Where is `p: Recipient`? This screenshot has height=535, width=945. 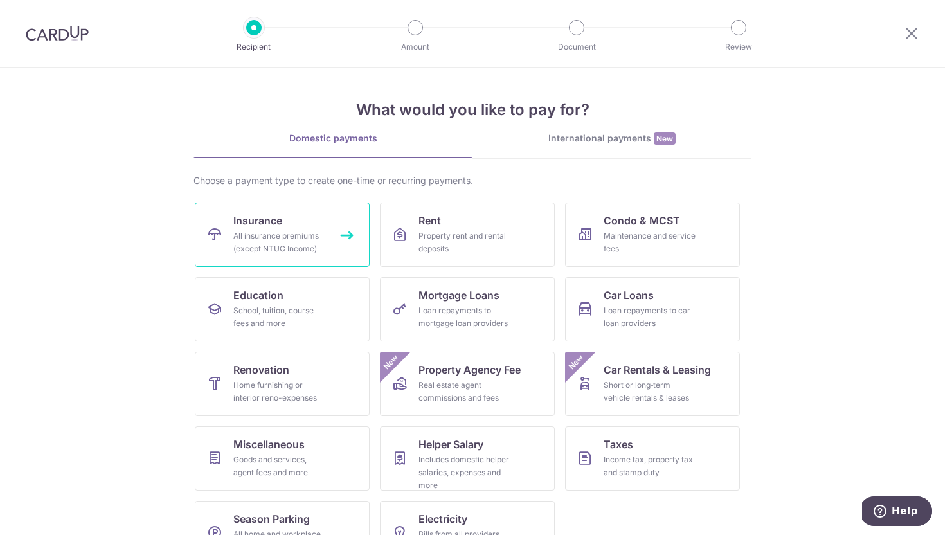
p: Recipient is located at coordinates (254, 47).